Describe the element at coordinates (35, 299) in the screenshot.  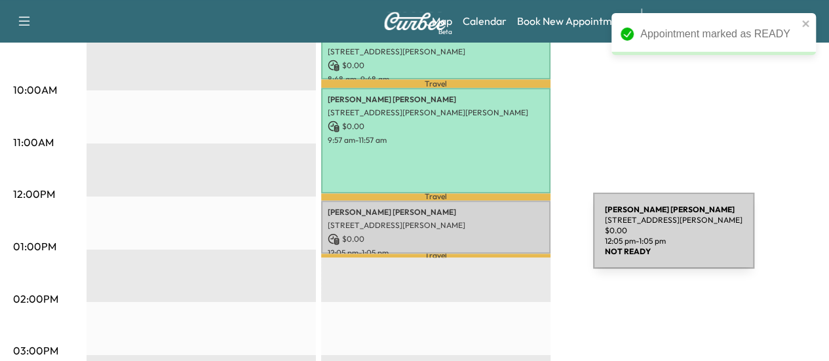
I see `p: 02:00PM` at that location.